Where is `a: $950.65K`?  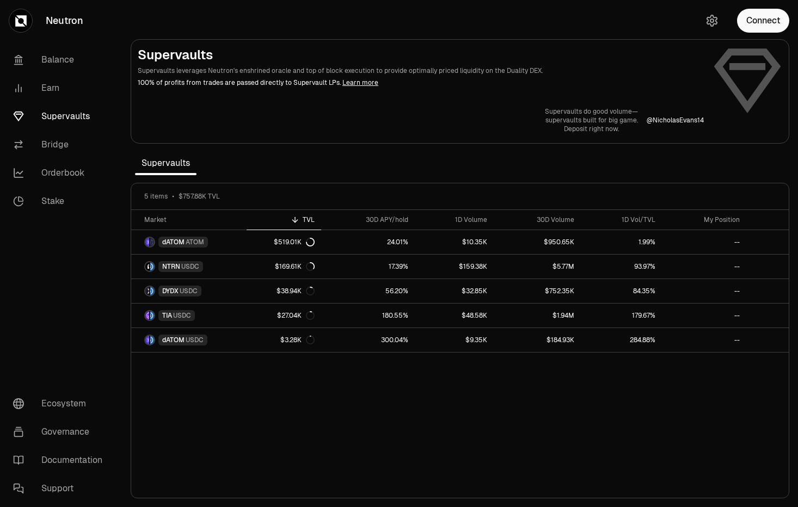
a: $950.65K is located at coordinates (537, 242).